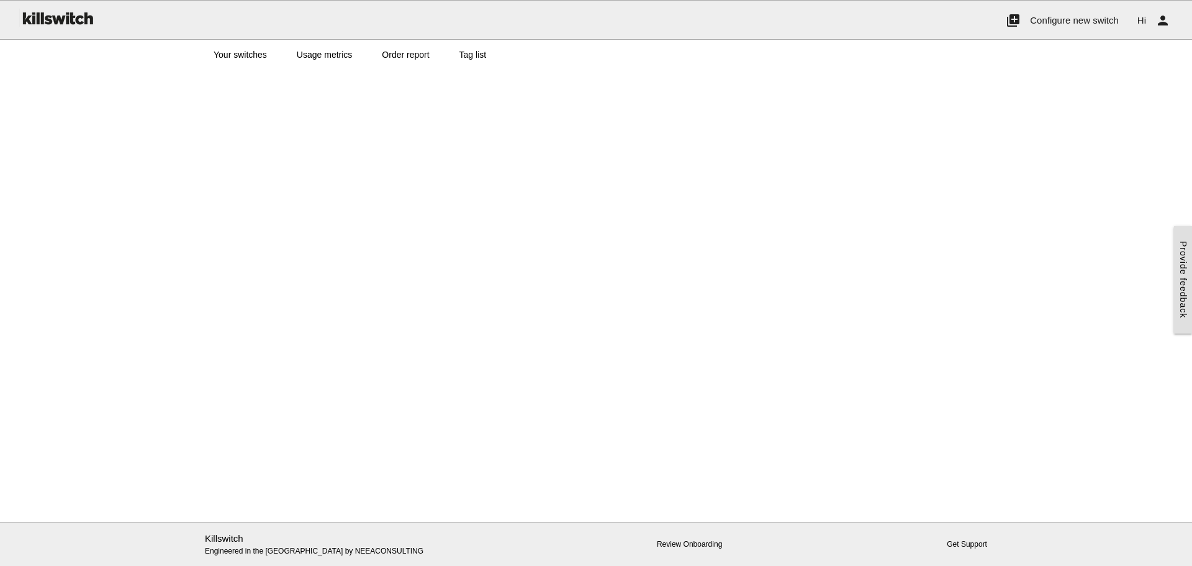  I want to click on span: Hi, so click(1142, 20).